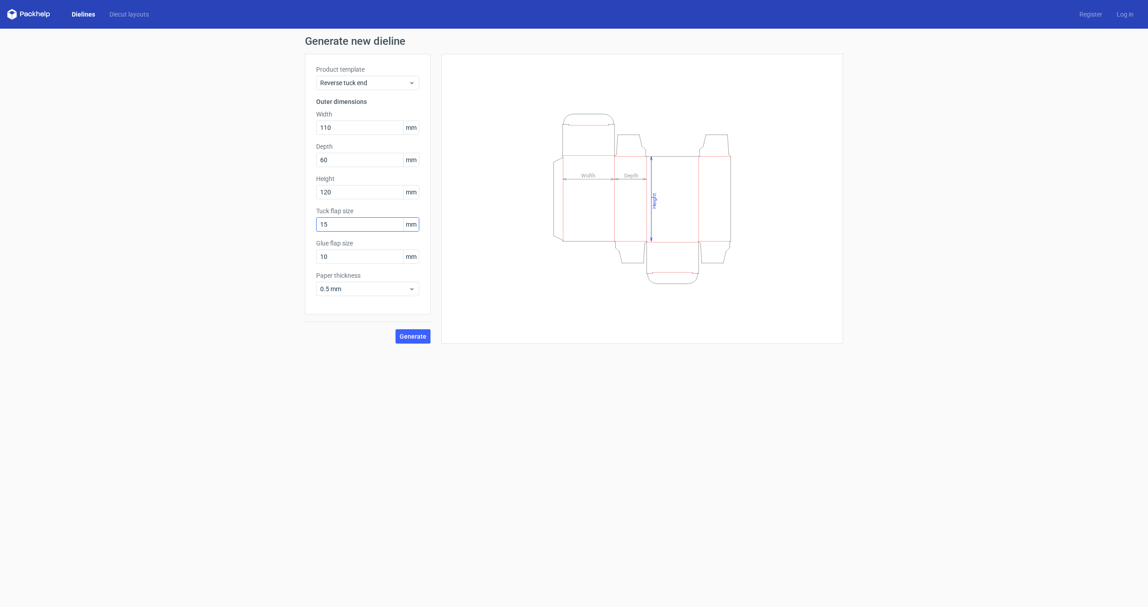 Image resolution: width=1148 pixels, height=607 pixels. I want to click on label: Height, so click(368, 179).